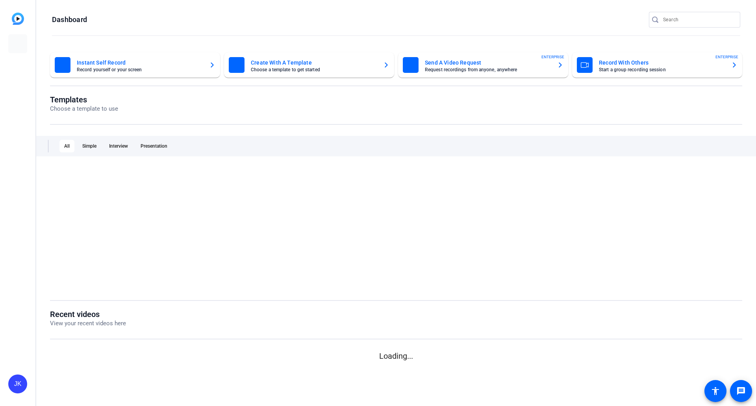 This screenshot has height=406, width=756. I want to click on h1: Templates, so click(84, 100).